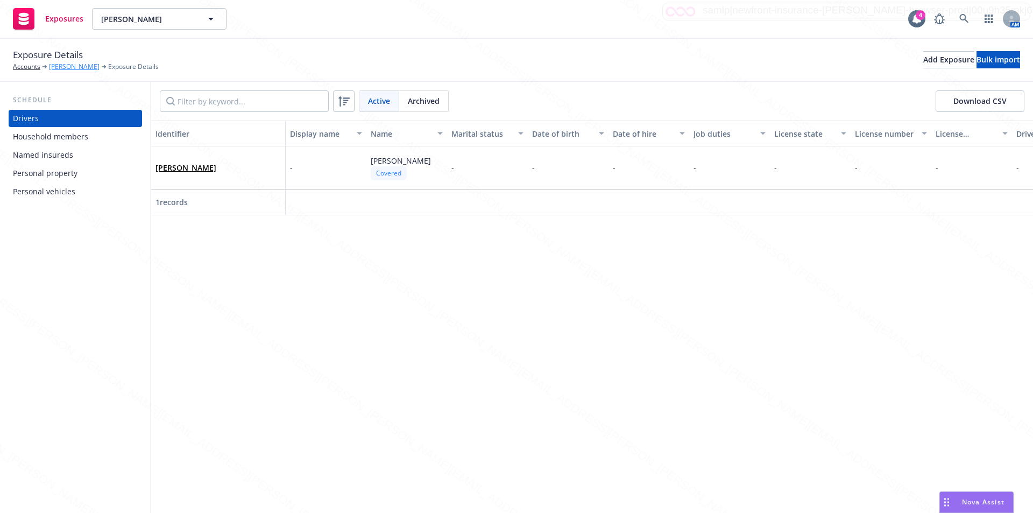 This screenshot has width=1033, height=513. What do you see at coordinates (946, 502) in the screenshot?
I see `div: Drag to move` at bounding box center [946, 502].